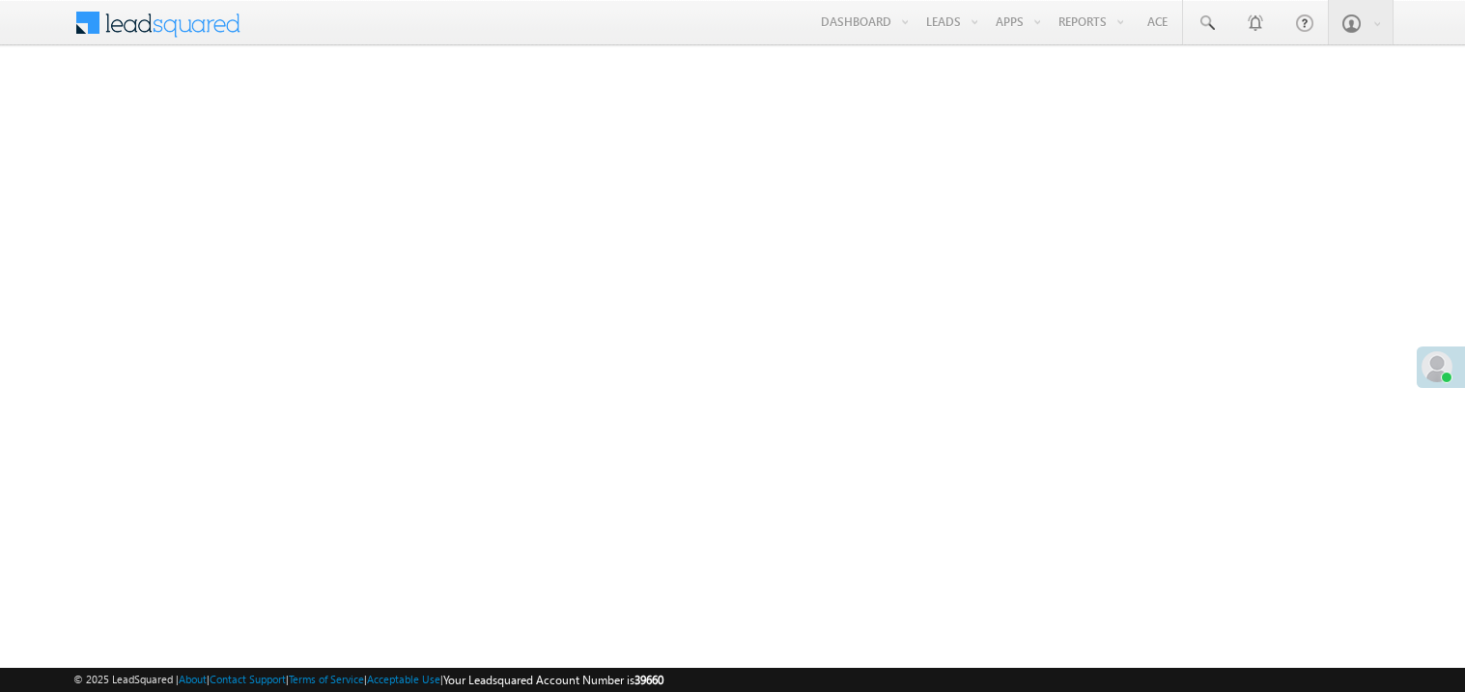 The height and width of the screenshot is (692, 1465). I want to click on a: Acceptable Use, so click(404, 679).